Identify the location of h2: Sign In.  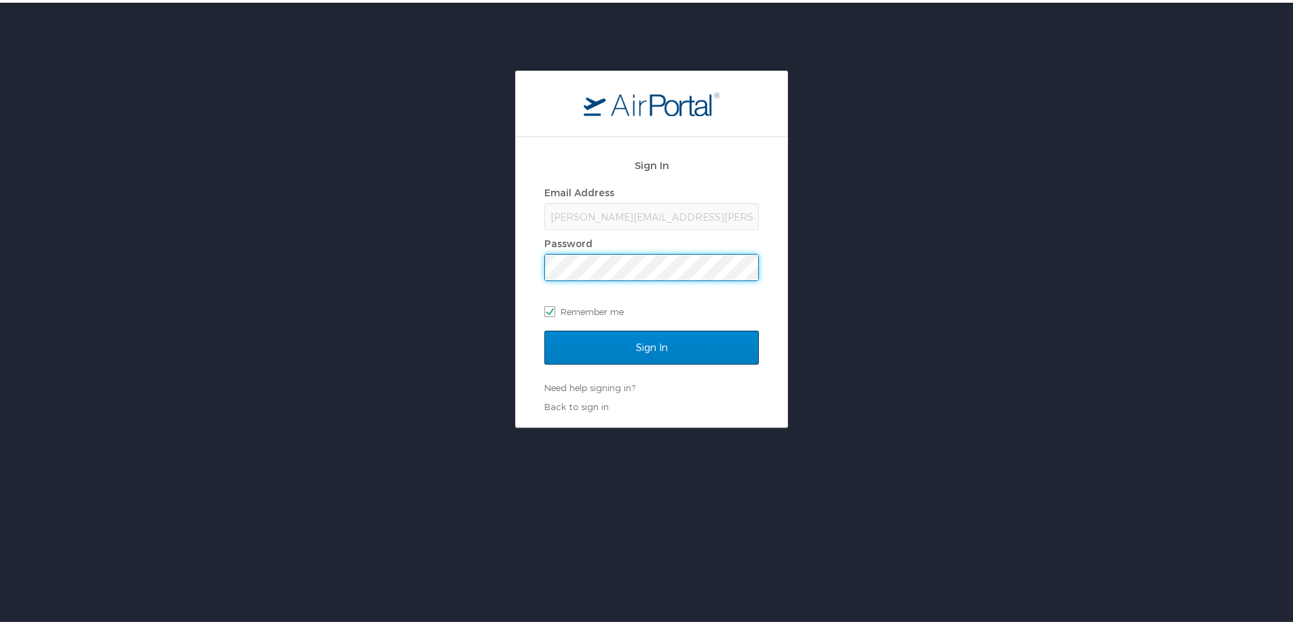
(652, 162).